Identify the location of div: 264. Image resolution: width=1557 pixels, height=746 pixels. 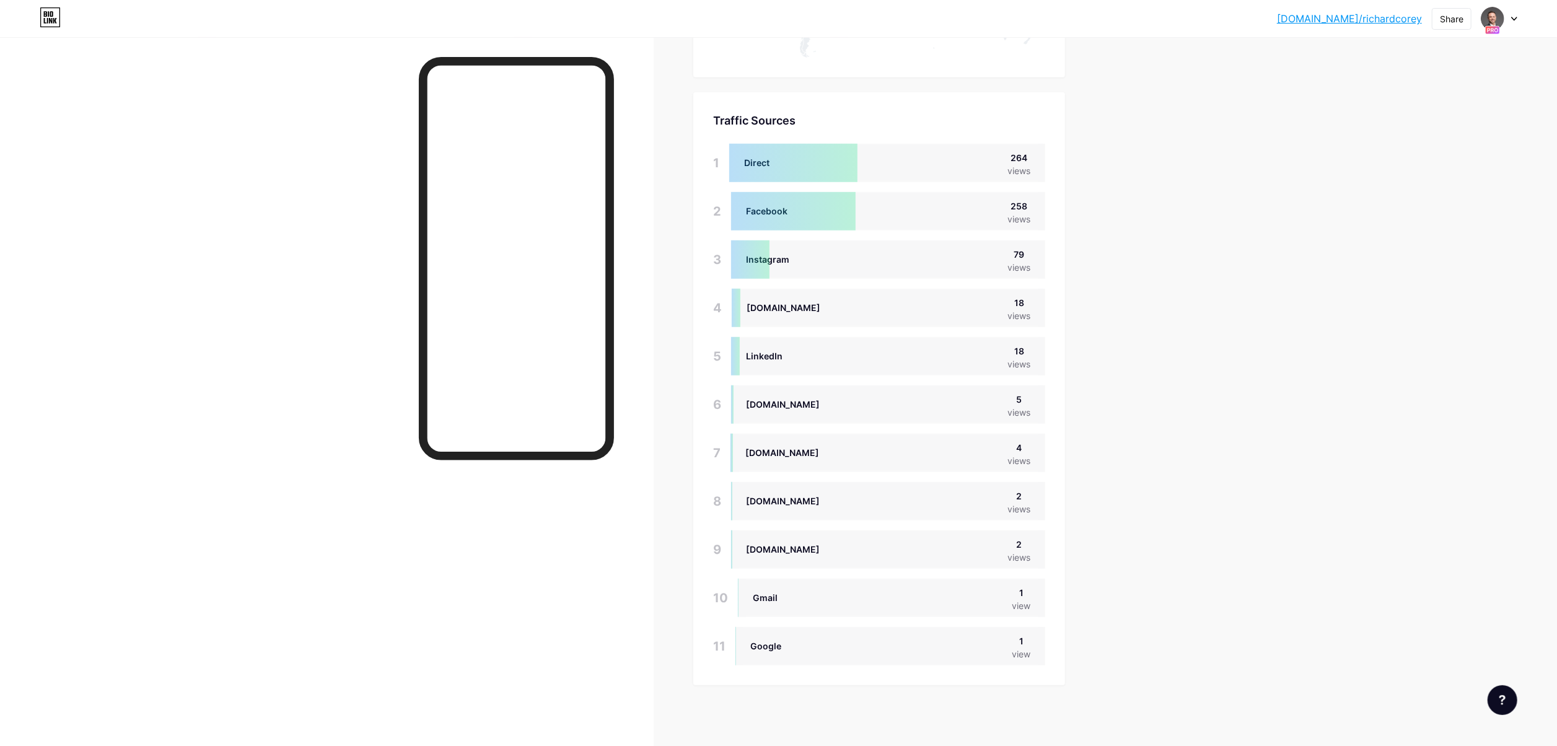
(1019, 157).